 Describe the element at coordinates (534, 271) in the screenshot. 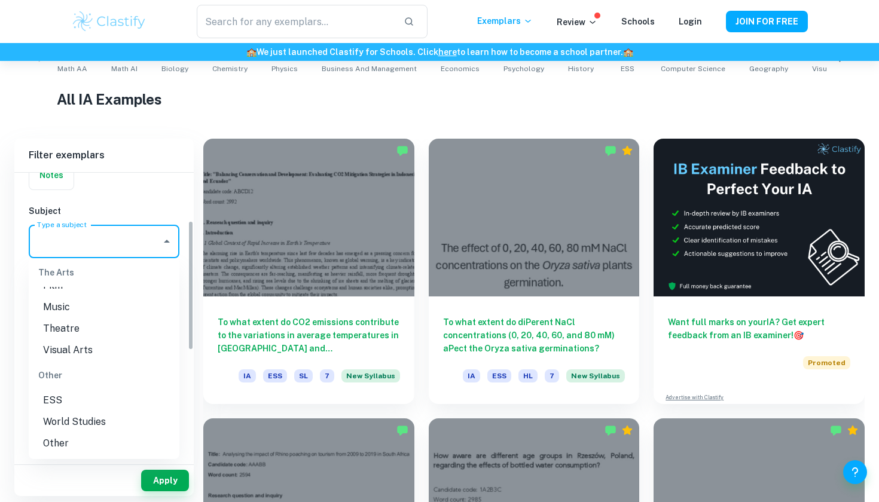

I see `a: To what extent do diPerent NaCl concentrations (0, 20, 40, 60, and 80 mM) aPect the Oryza sativa ...` at that location.